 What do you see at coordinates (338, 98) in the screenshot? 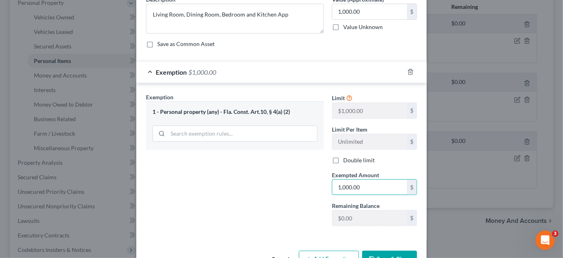
I see `span: Limit` at bounding box center [338, 98].